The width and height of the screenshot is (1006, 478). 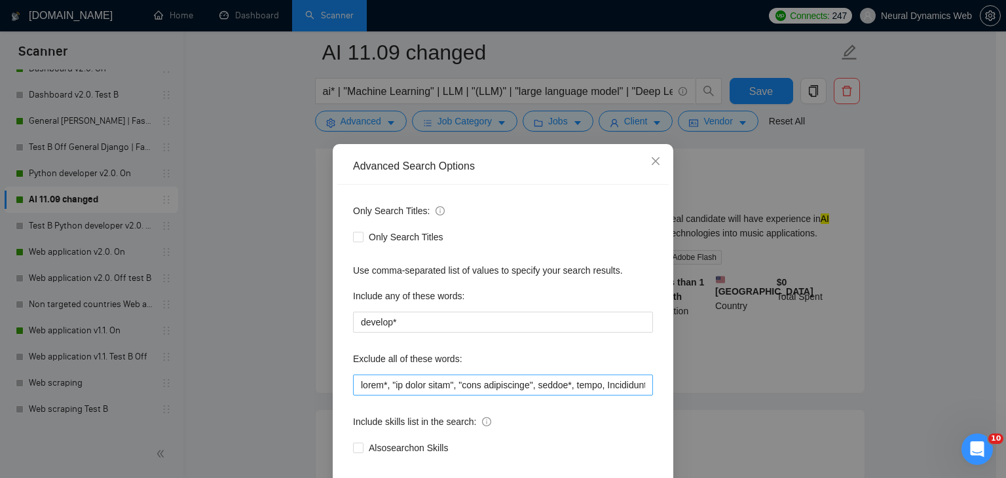 What do you see at coordinates (503, 270) in the screenshot?
I see `div: Use comma-separated list of values to specify your search results.` at bounding box center [503, 270].